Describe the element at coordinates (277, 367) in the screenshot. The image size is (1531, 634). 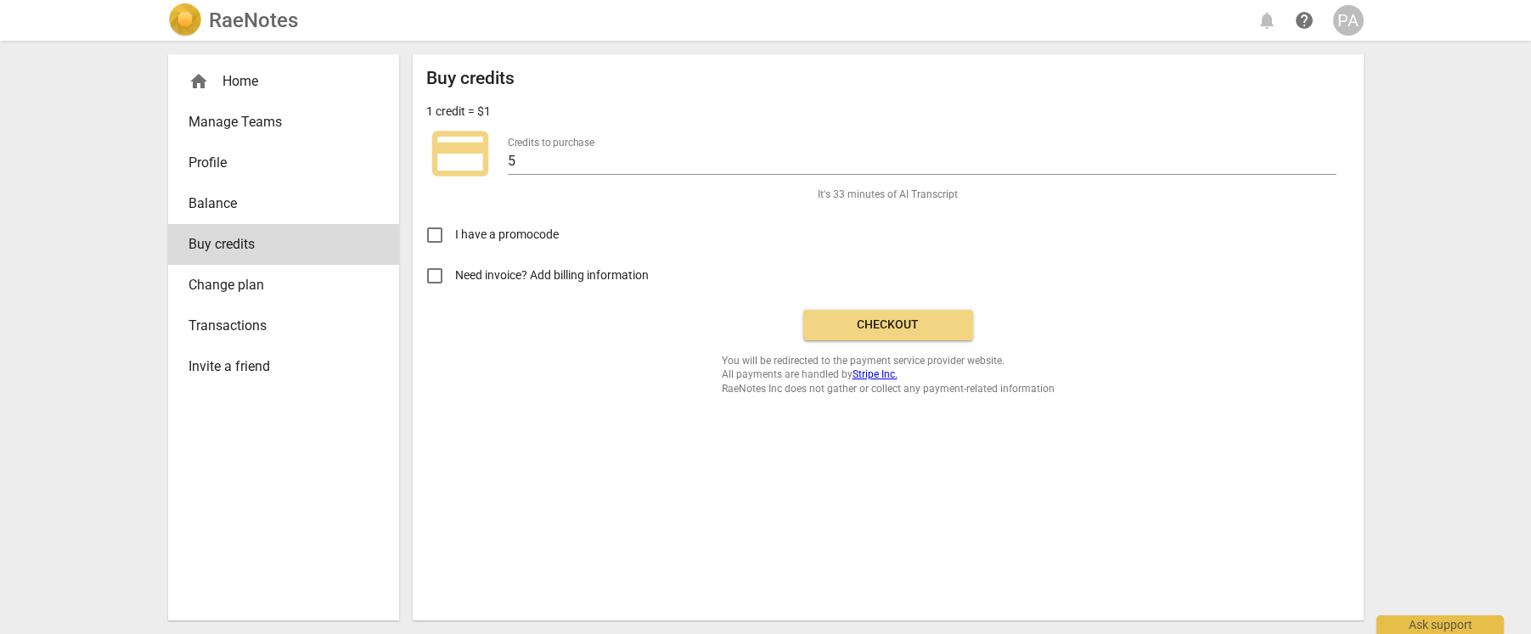
I see `span: Invite a friend` at that location.